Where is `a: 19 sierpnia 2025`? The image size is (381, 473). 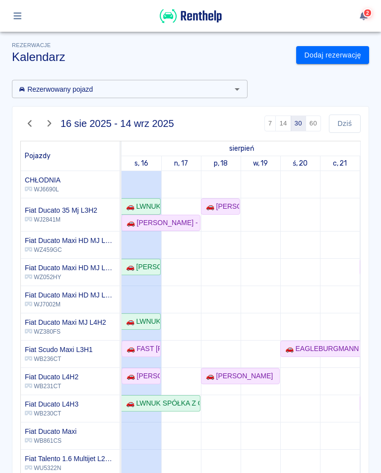
a: 19 sierpnia 2025 is located at coordinates (260, 163).